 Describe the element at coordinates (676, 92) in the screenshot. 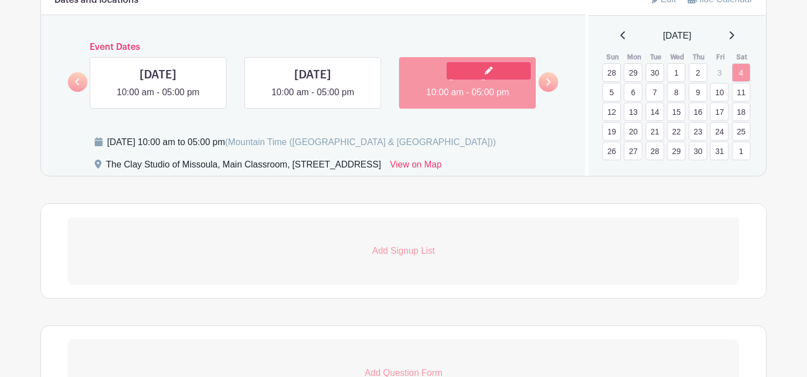

I see `a: 8` at that location.